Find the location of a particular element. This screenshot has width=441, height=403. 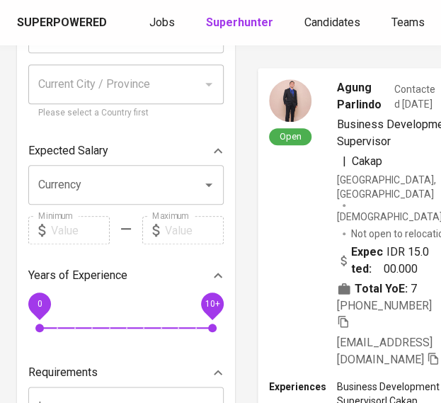

p: Requirements is located at coordinates (63, 373).